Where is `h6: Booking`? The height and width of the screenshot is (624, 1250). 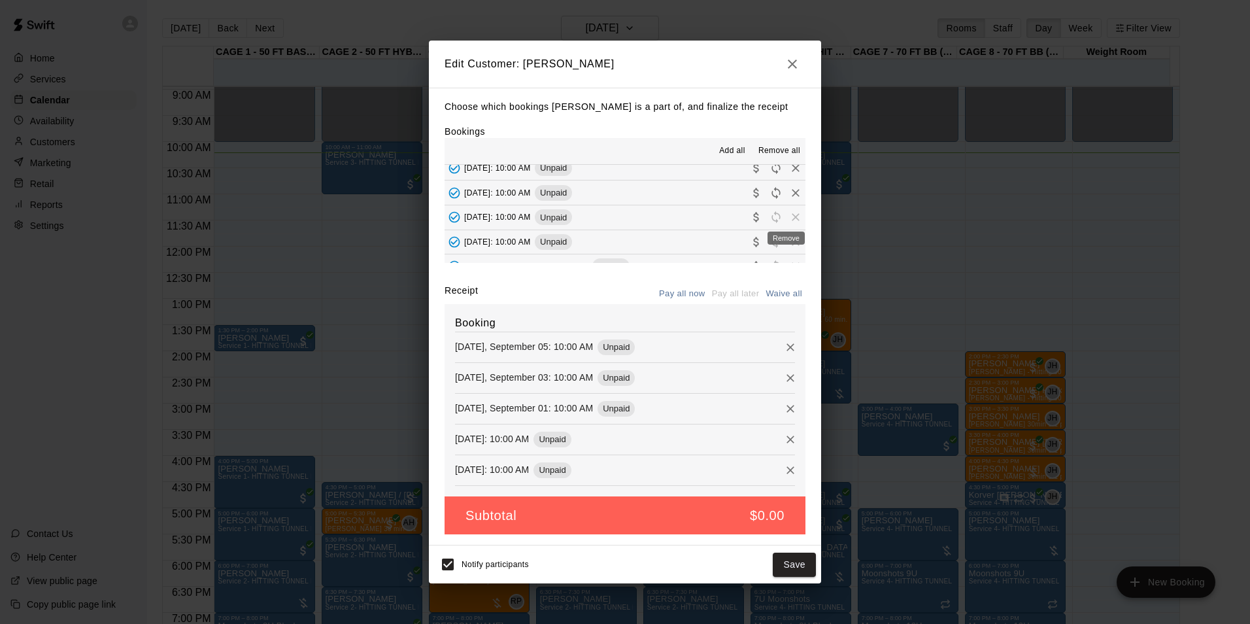
h6: Booking is located at coordinates (625, 323).